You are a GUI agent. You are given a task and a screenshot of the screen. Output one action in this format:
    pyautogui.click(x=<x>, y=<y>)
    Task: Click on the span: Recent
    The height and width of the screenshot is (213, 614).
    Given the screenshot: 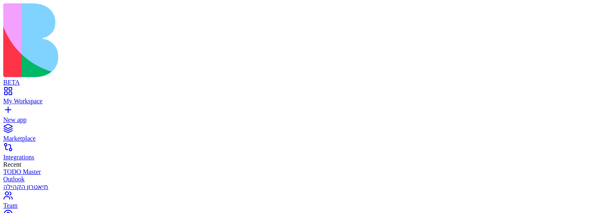 What is the action you would take?
    pyautogui.click(x=12, y=164)
    